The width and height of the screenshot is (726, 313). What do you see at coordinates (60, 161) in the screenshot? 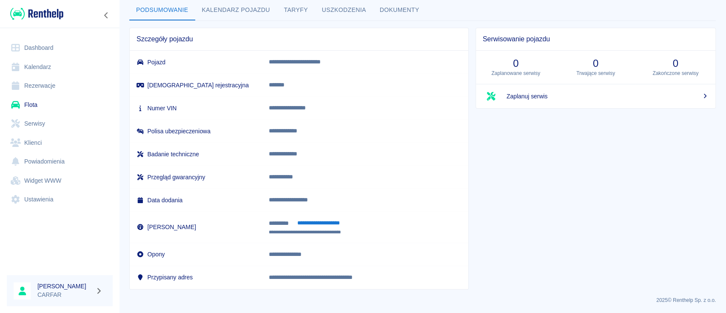
I see `a: Powiadomienia` at bounding box center [60, 161].